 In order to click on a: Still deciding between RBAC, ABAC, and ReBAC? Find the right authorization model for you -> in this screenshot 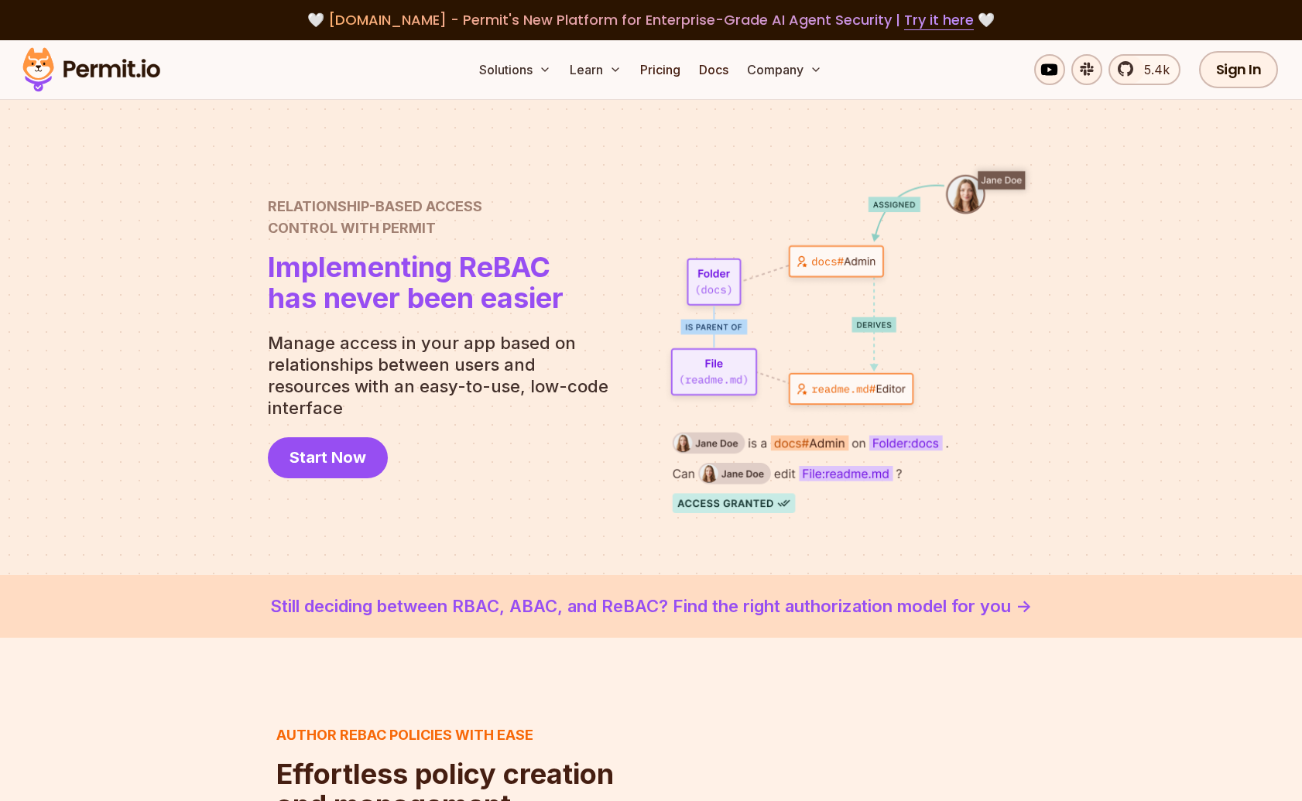, I will do `click(651, 606)`.